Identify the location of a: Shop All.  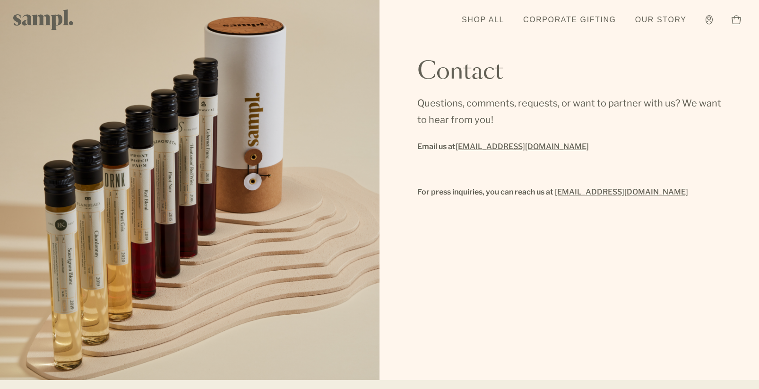
(483, 20).